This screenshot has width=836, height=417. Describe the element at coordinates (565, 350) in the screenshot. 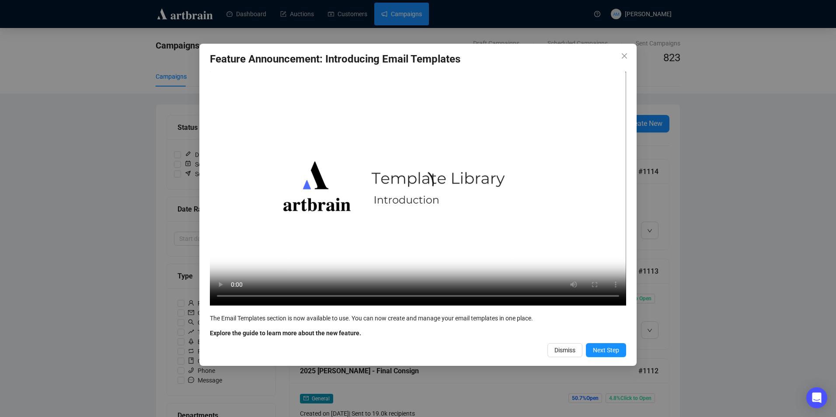

I see `button: Dismiss` at that location.